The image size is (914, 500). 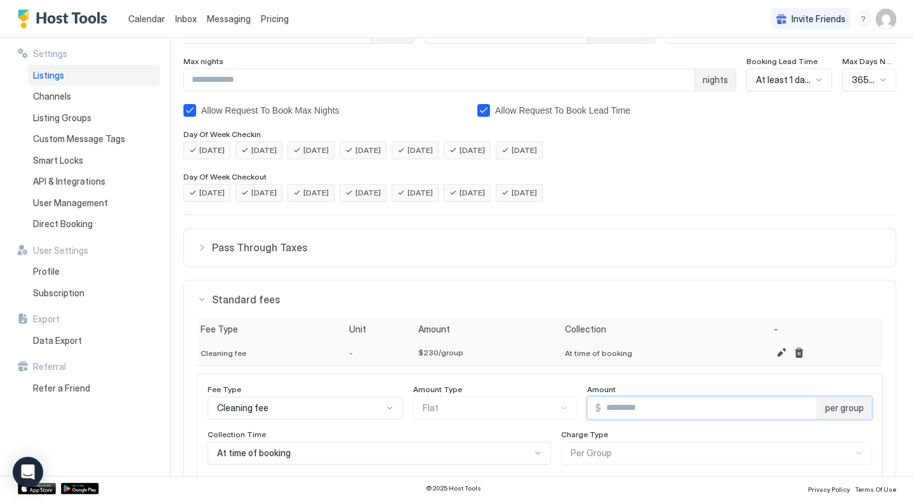 I want to click on a: Data Export, so click(x=94, y=341).